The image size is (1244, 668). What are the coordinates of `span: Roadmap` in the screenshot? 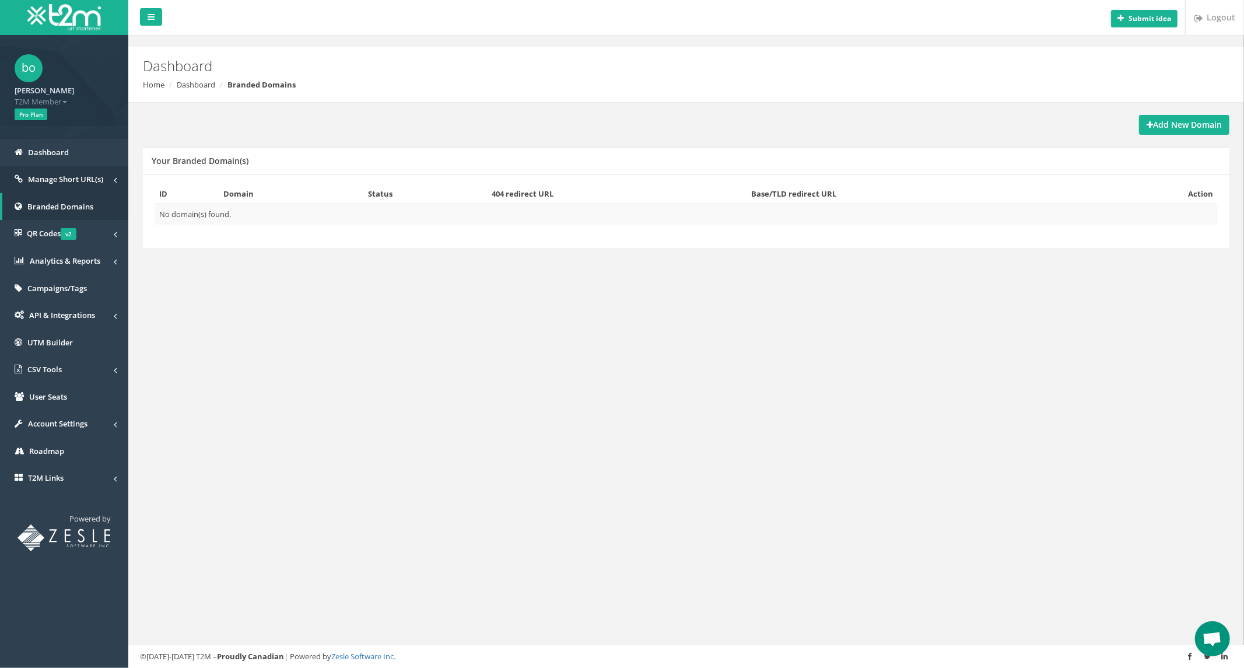 It's located at (47, 451).